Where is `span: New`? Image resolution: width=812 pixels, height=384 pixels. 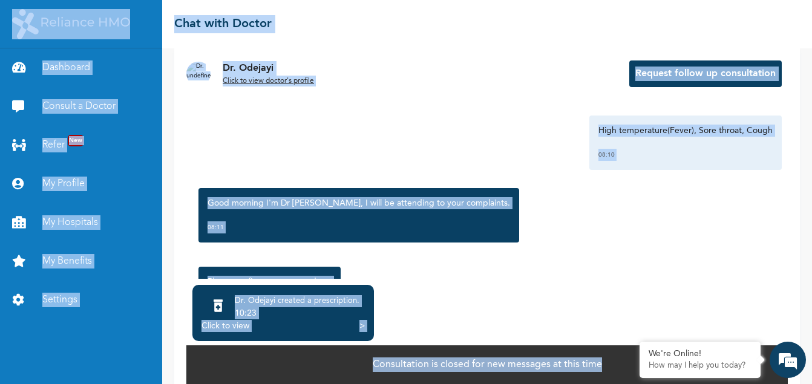 span: New is located at coordinates (76, 140).